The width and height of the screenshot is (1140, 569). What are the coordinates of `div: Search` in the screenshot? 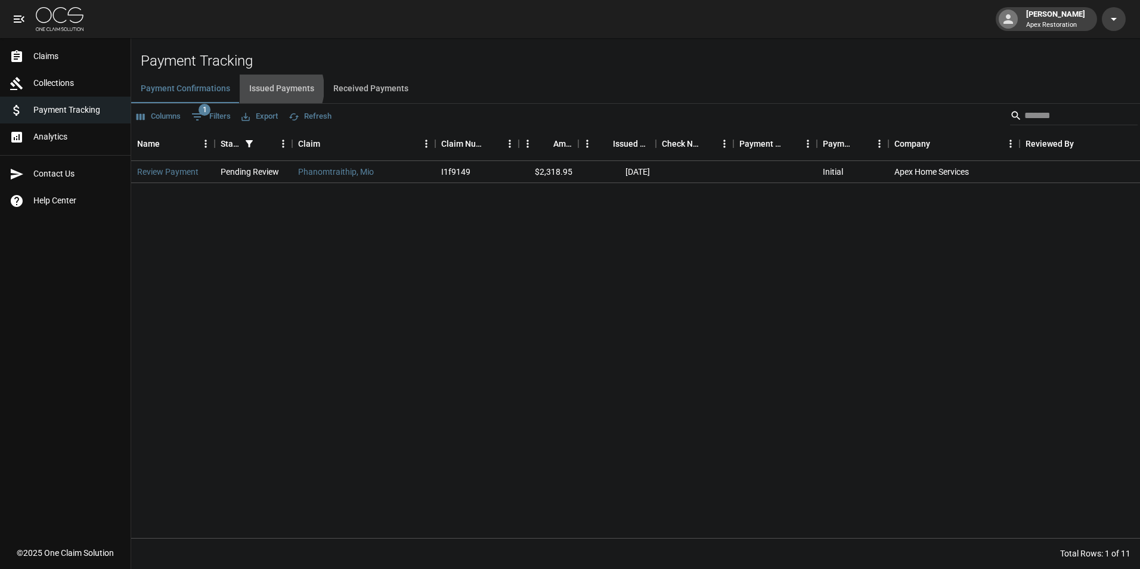 It's located at (1074, 117).